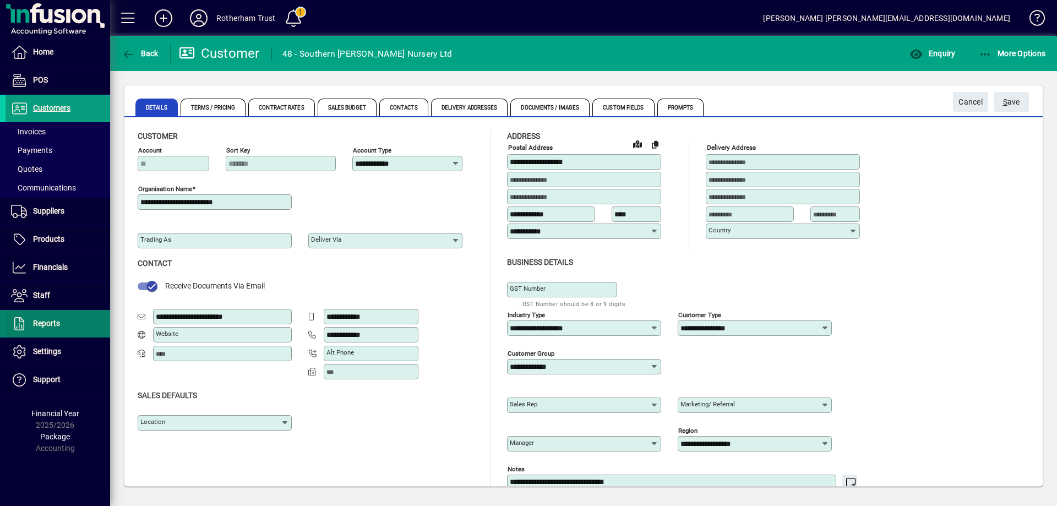 This screenshot has height=506, width=1057. Describe the element at coordinates (156, 107) in the screenshot. I see `span: Details` at that location.